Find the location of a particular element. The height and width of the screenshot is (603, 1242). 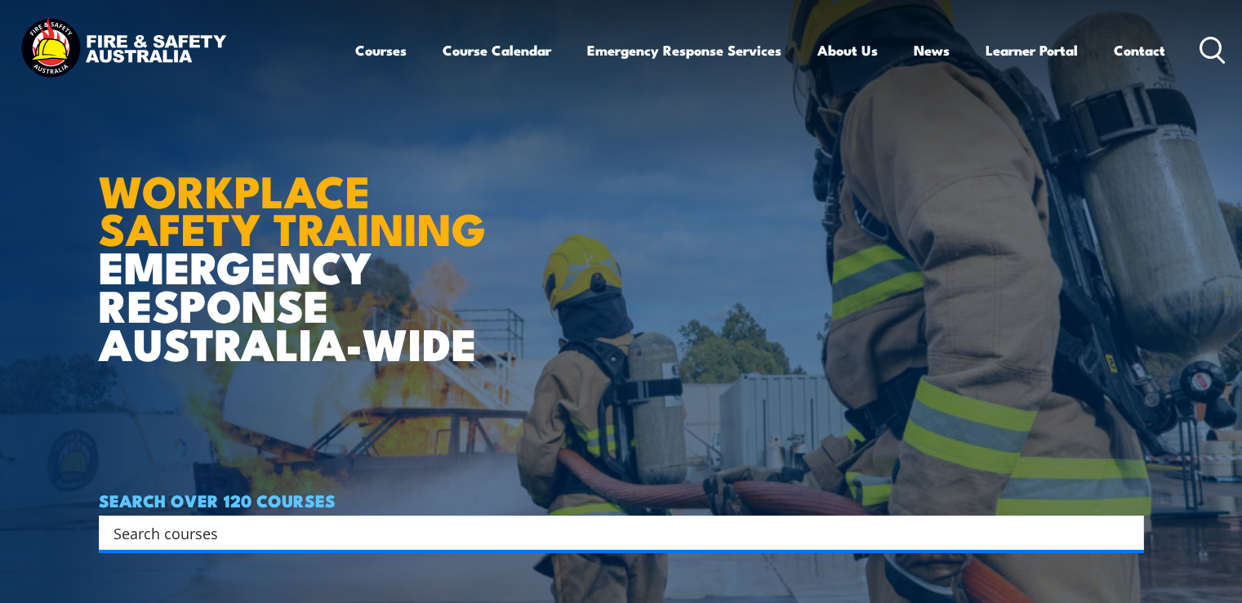

a: Course Calendar is located at coordinates (497, 50).